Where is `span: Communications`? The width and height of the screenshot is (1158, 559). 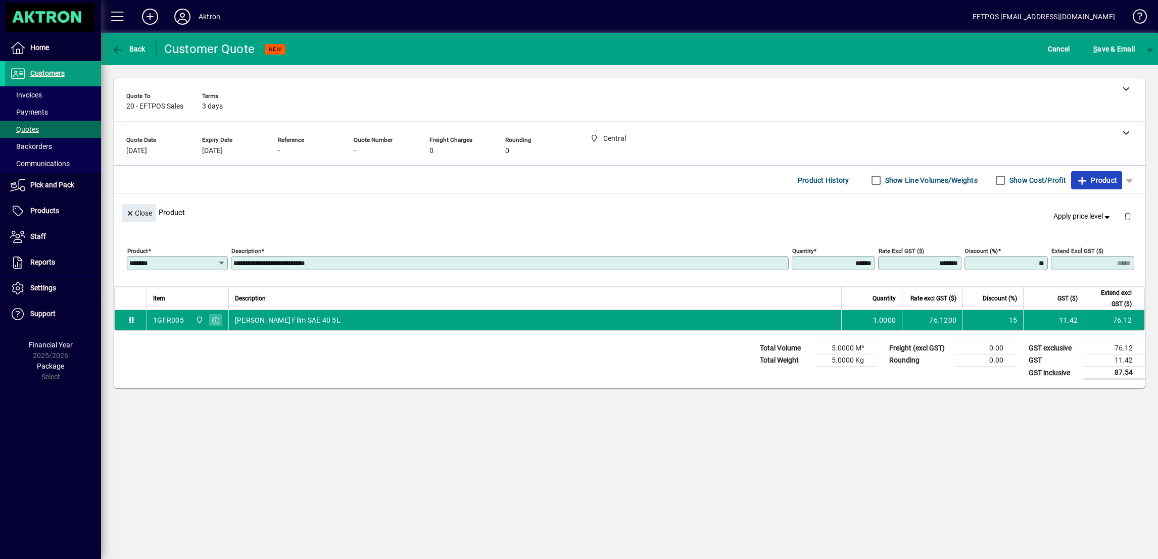 span: Communications is located at coordinates (40, 164).